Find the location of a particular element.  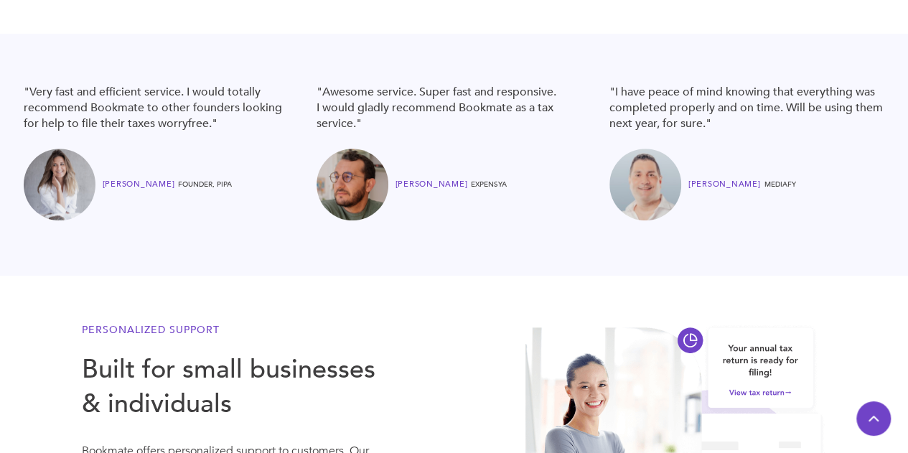

div: MediaFy is located at coordinates (780, 185).